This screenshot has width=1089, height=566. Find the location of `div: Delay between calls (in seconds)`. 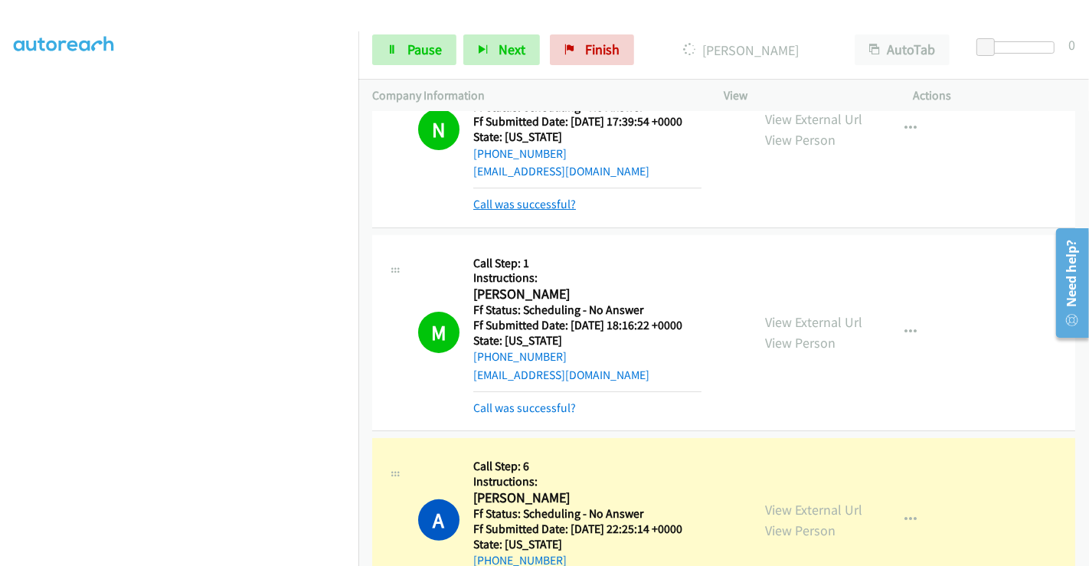

div: Delay between calls (in seconds) is located at coordinates (1020, 47).